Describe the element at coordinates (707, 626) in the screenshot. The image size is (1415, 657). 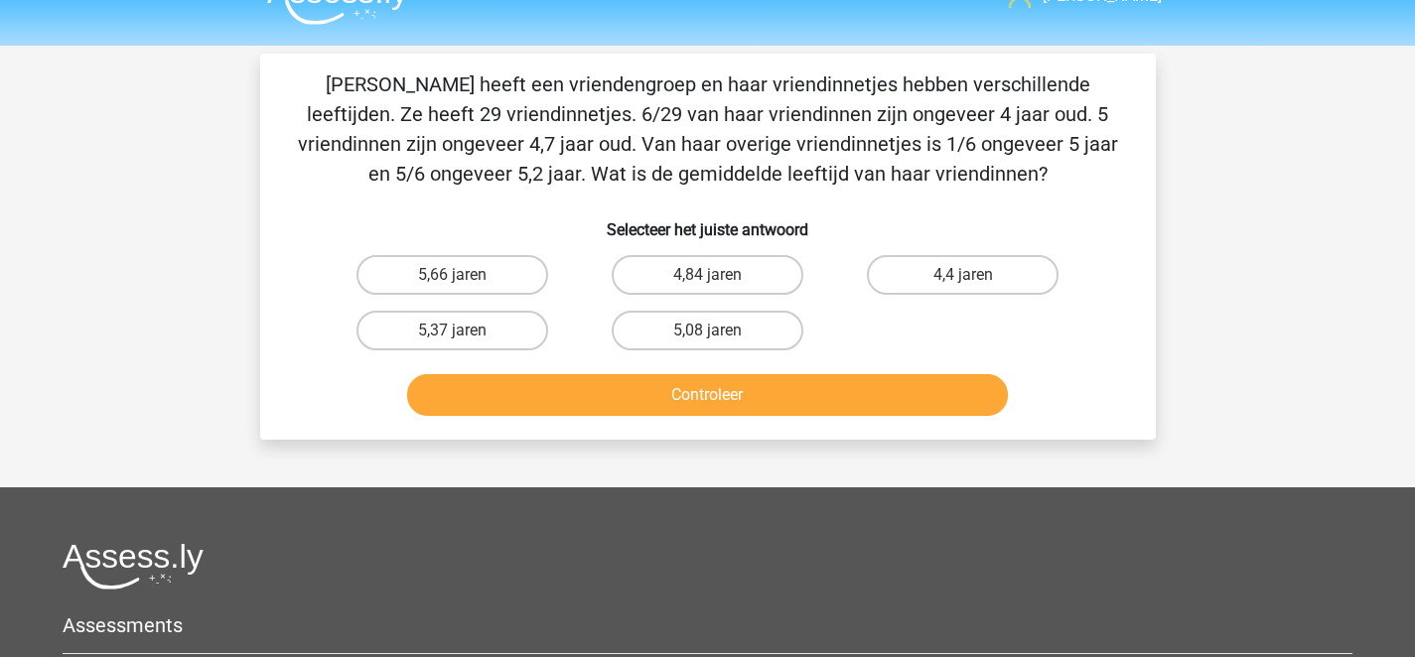
I see `h5: Assessments` at that location.